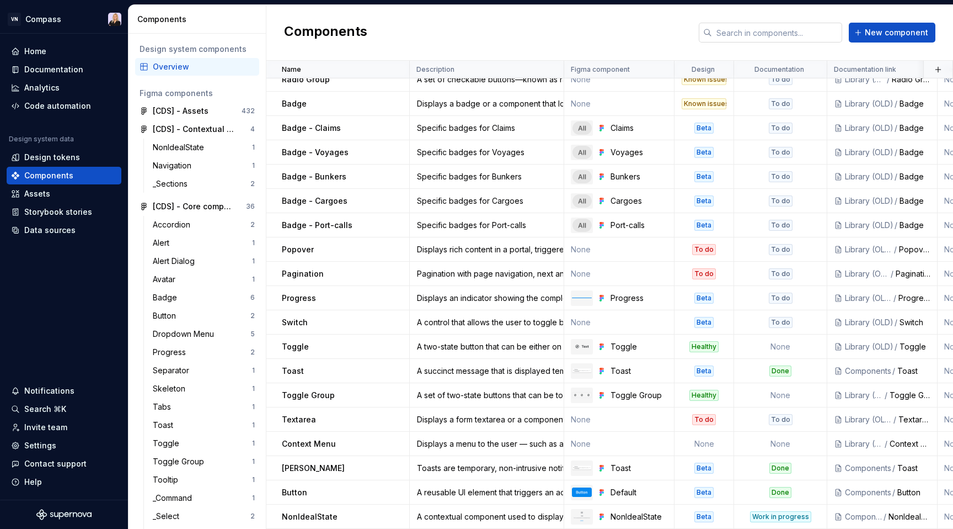 The image size is (953, 529). What do you see at coordinates (868, 492) in the screenshot?
I see `div: Components` at bounding box center [868, 492].